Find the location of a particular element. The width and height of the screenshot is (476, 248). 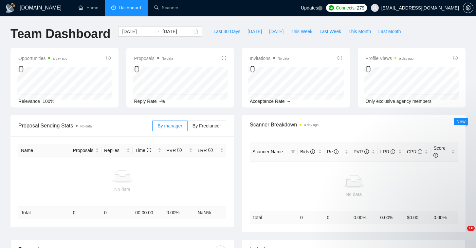

button: setting is located at coordinates (468, 8).